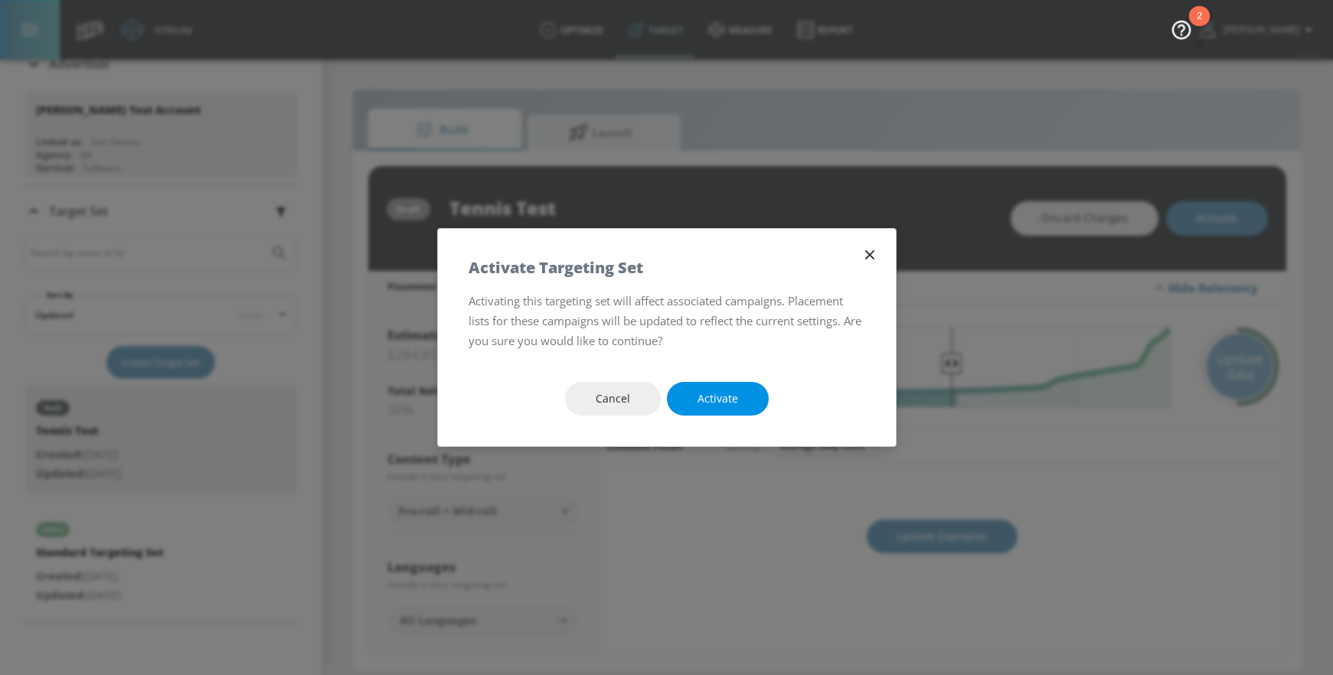 This screenshot has width=1333, height=675. I want to click on p: Activating this targeting set will affect associated campaigns. Placement lists for these campaig..., so click(667, 321).